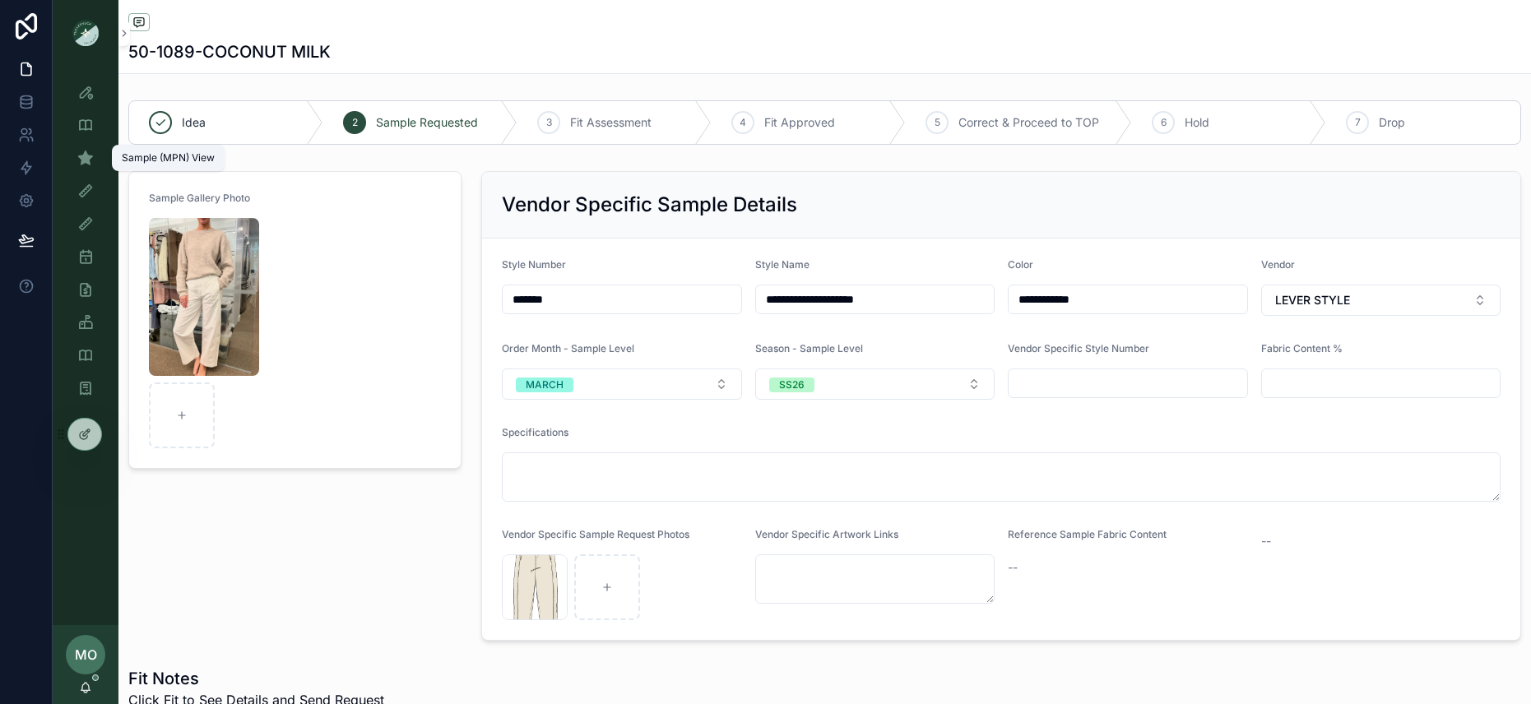 Image resolution: width=1531 pixels, height=704 pixels. Describe the element at coordinates (199, 197) in the screenshot. I see `span: Sample Gallery Photo` at that location.